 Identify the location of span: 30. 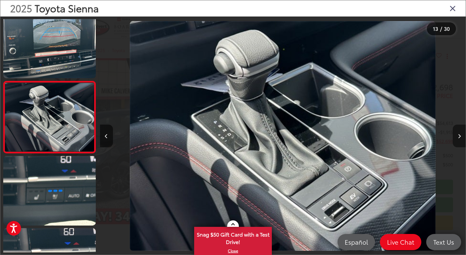
(447, 28).